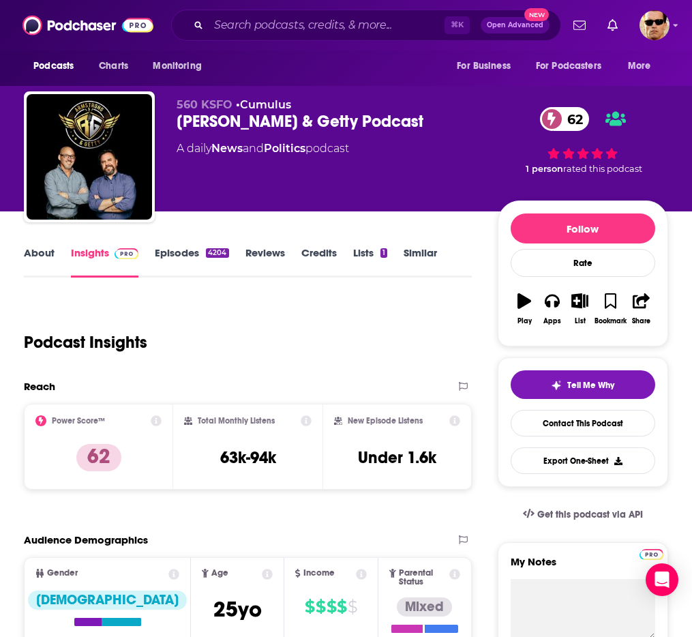 The image size is (692, 637). Describe the element at coordinates (655, 25) in the screenshot. I see `span: Logged in as karldevries` at that location.